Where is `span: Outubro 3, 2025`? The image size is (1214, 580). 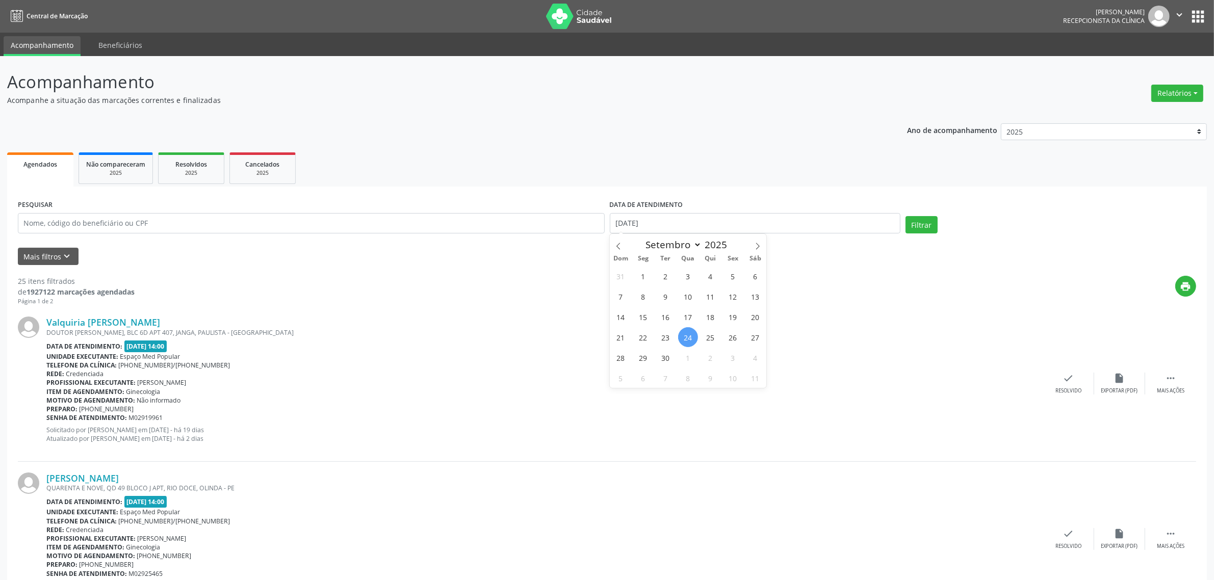
span: Outubro 3, 2025 is located at coordinates (732, 357).